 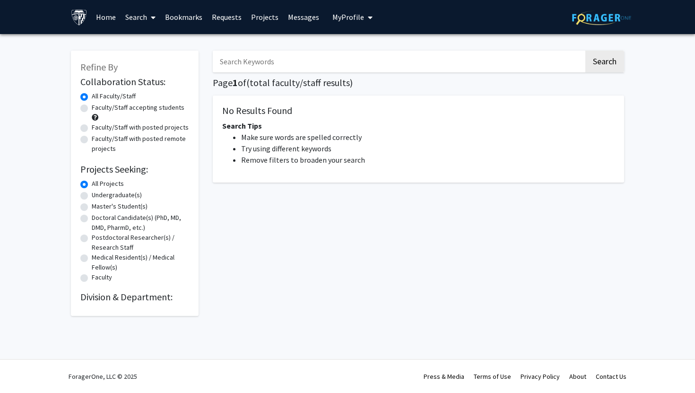 I want to click on label: Faculty/Staff with posted projects, so click(x=140, y=127).